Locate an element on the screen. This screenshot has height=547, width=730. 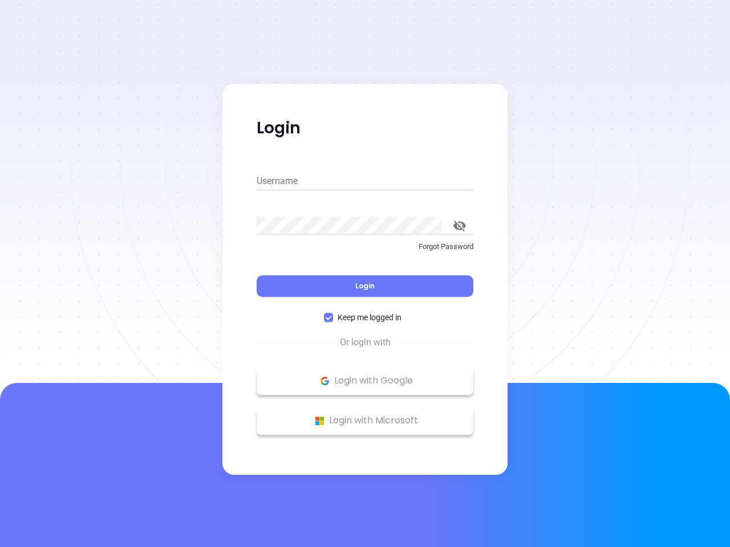
button: Login is located at coordinates (365, 286).